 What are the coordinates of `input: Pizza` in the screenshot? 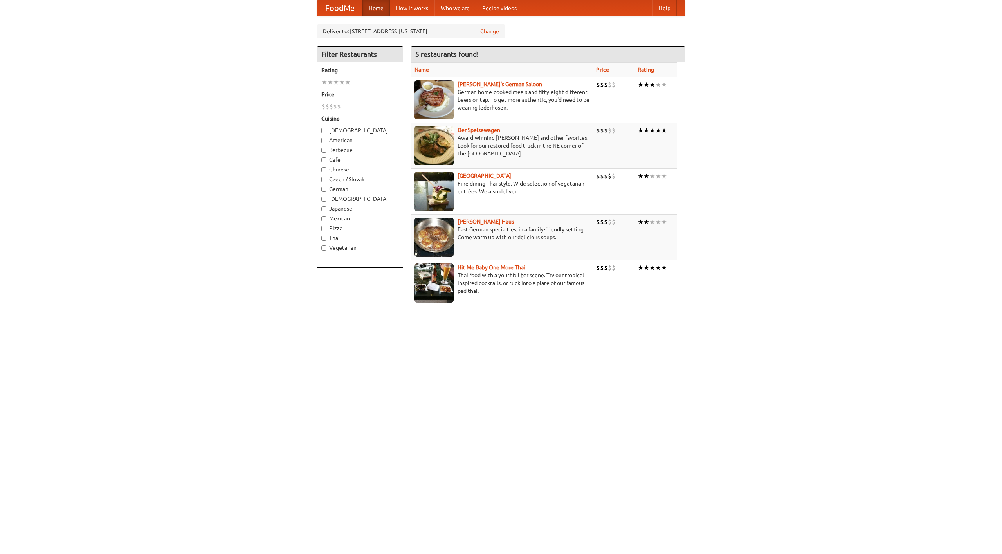 It's located at (324, 228).